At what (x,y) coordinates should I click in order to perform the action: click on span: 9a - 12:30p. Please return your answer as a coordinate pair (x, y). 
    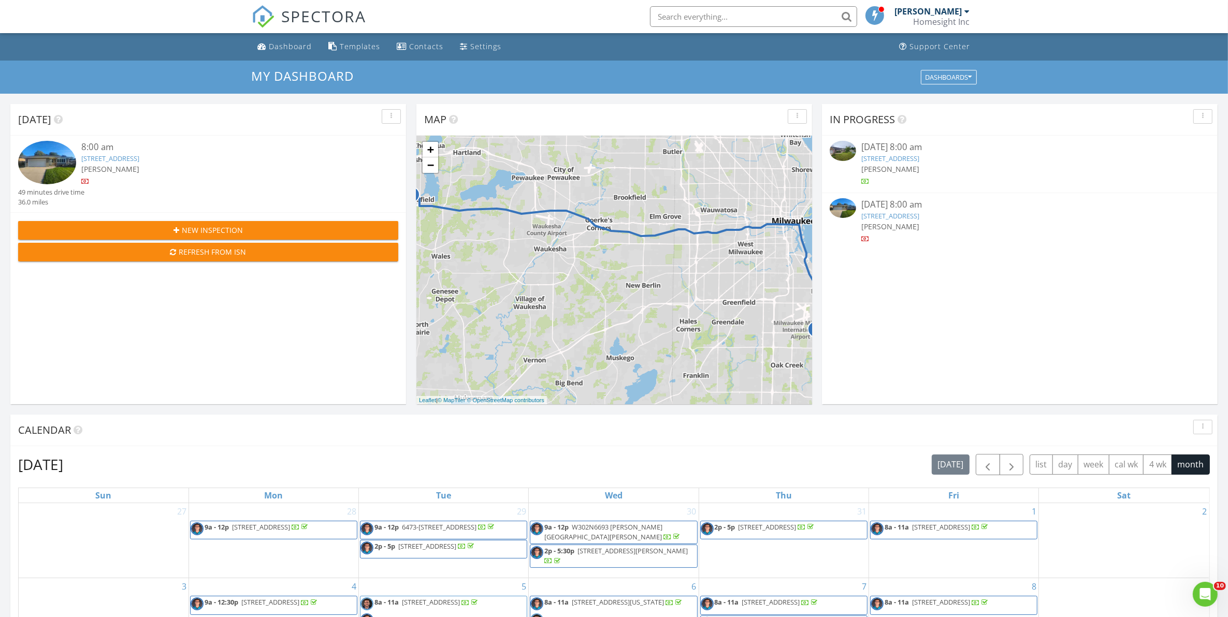
    Looking at the image, I should click on (221, 602).